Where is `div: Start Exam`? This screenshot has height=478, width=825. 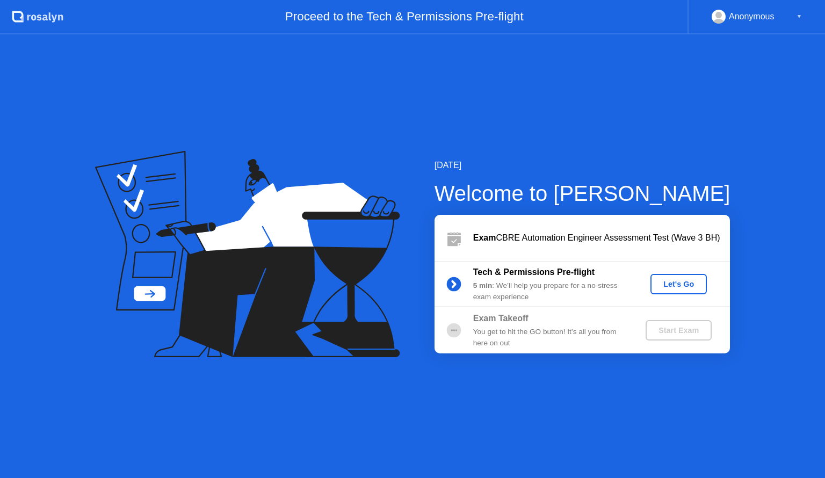
div: Start Exam is located at coordinates (678, 330).